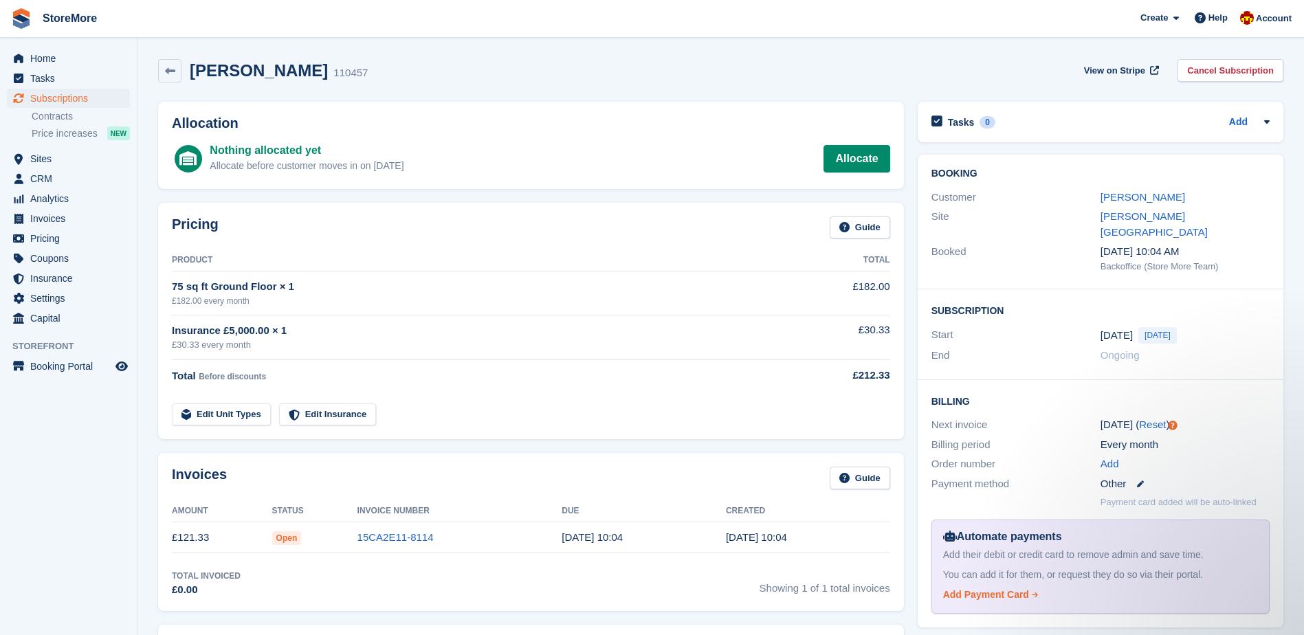  I want to click on a: Edit Unit Types, so click(221, 415).